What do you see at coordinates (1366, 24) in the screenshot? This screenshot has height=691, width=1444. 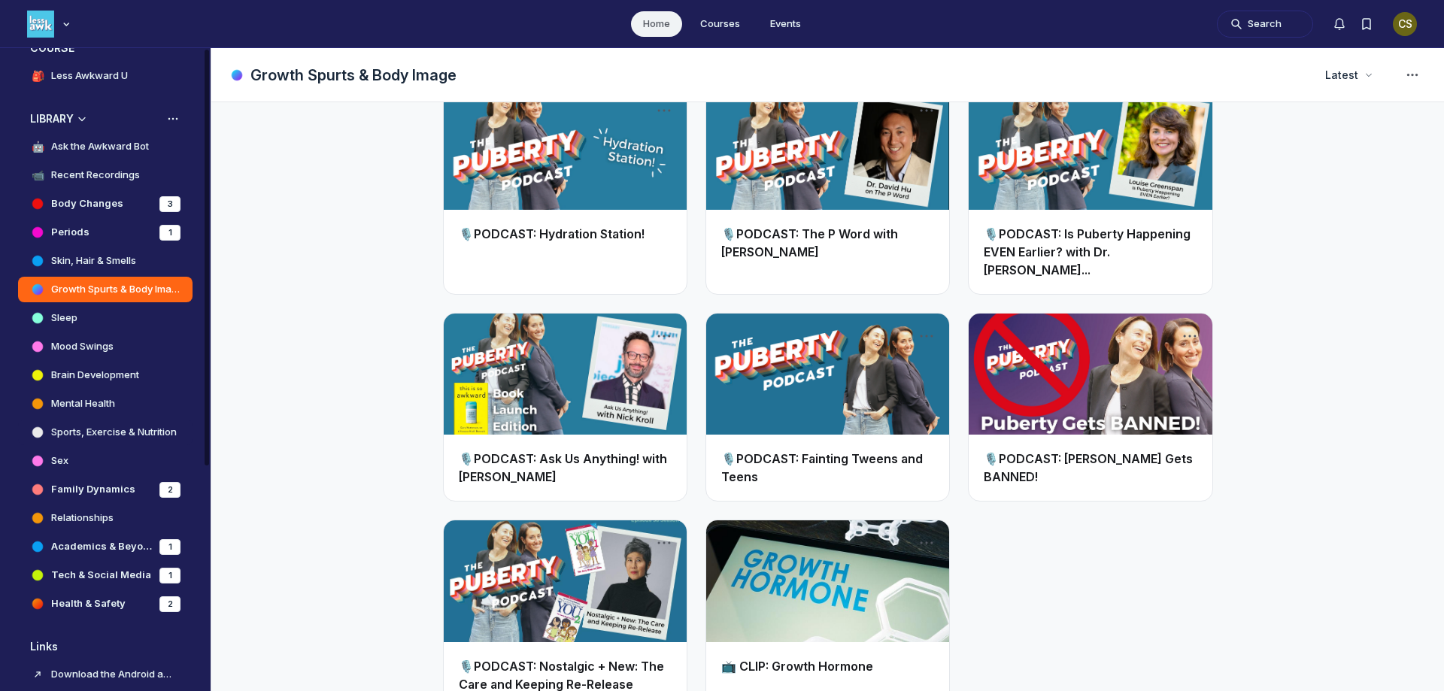 I see `button: Bookmarks` at bounding box center [1366, 24].